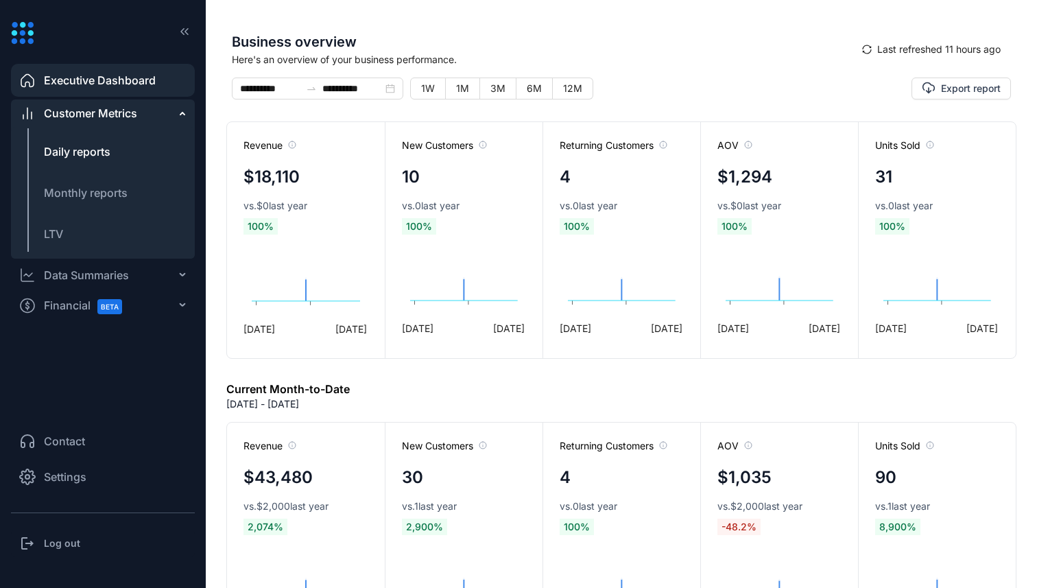 This screenshot has width=1037, height=588. I want to click on span: 8,900 %, so click(898, 527).